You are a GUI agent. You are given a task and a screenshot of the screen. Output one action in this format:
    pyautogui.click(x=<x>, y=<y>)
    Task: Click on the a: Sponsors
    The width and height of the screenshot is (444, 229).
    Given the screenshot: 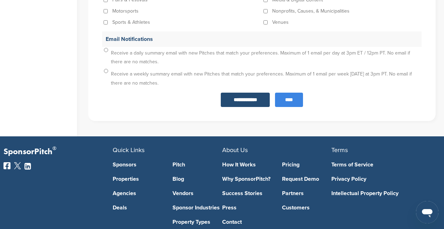 What is the action you would take?
    pyautogui.click(x=137, y=165)
    